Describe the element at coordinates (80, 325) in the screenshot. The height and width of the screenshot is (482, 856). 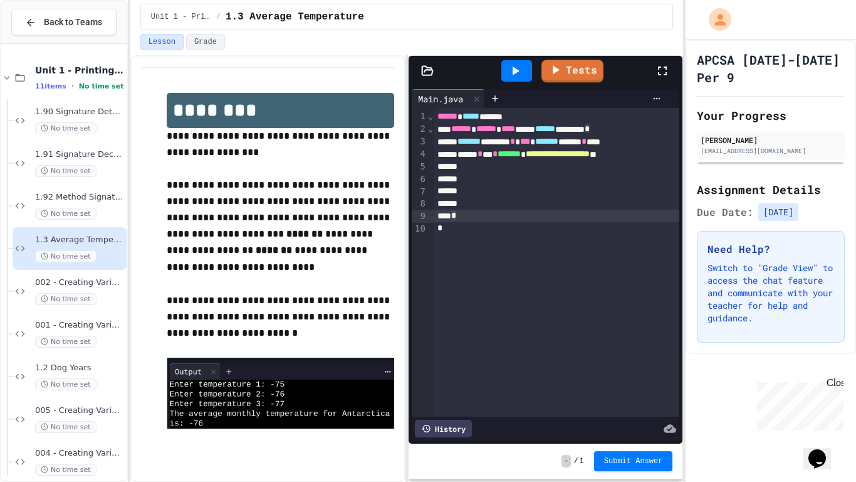
I see `span: 001 - Creating Variables and Printing 1` at that location.